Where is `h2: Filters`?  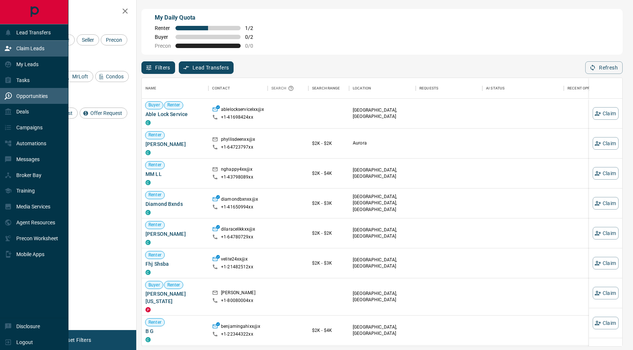 h2: Filters is located at coordinates (76, 12).